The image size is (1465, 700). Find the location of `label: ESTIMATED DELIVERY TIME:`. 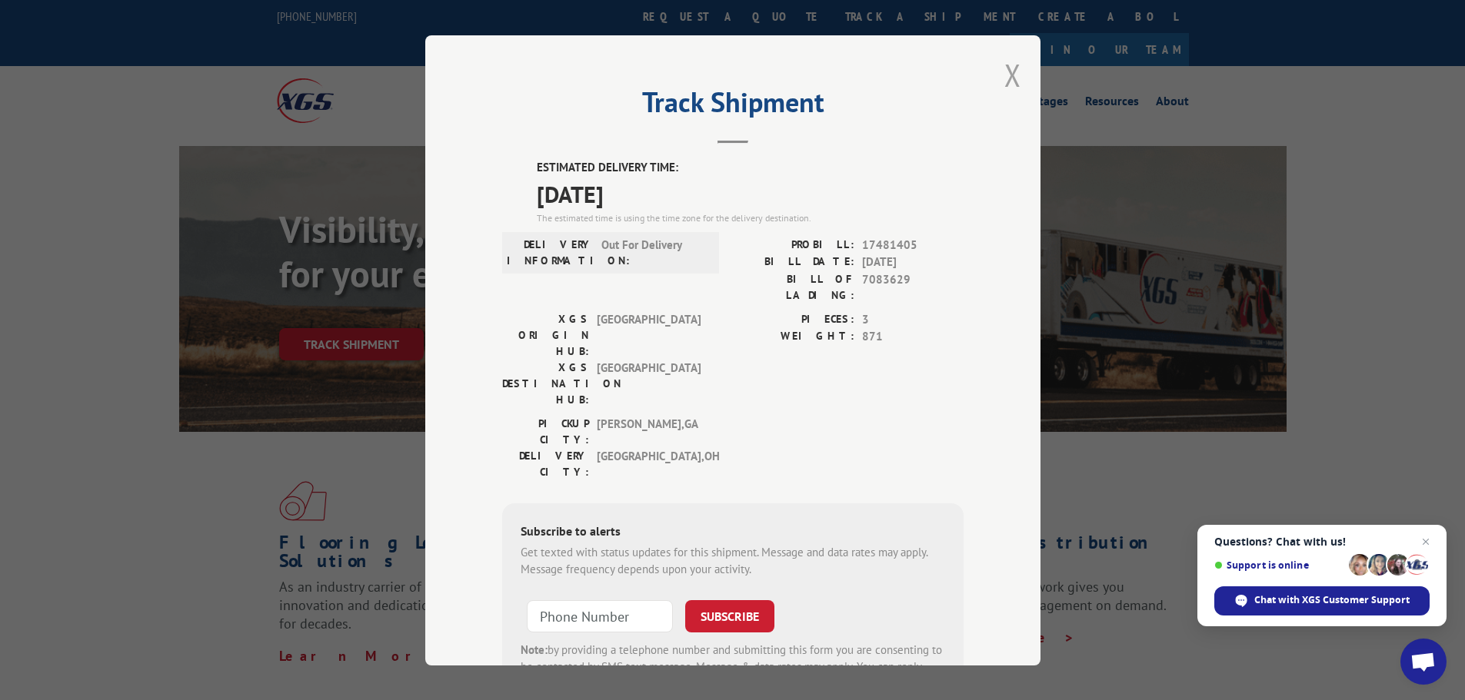

label: ESTIMATED DELIVERY TIME: is located at coordinates (750, 168).